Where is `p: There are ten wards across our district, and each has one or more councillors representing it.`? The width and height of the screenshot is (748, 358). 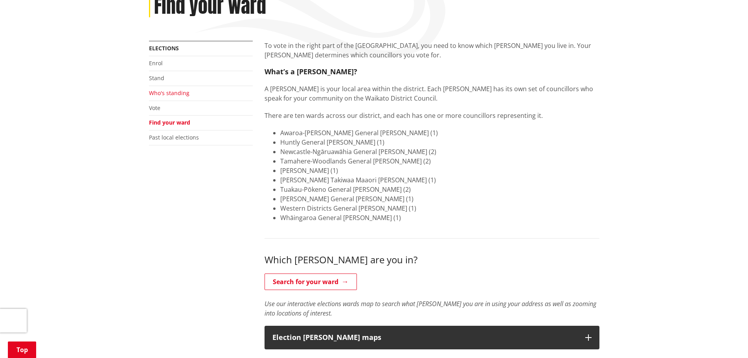
p: There are ten wards across our district, and each has one or more councillors representing it. is located at coordinates (432, 116).